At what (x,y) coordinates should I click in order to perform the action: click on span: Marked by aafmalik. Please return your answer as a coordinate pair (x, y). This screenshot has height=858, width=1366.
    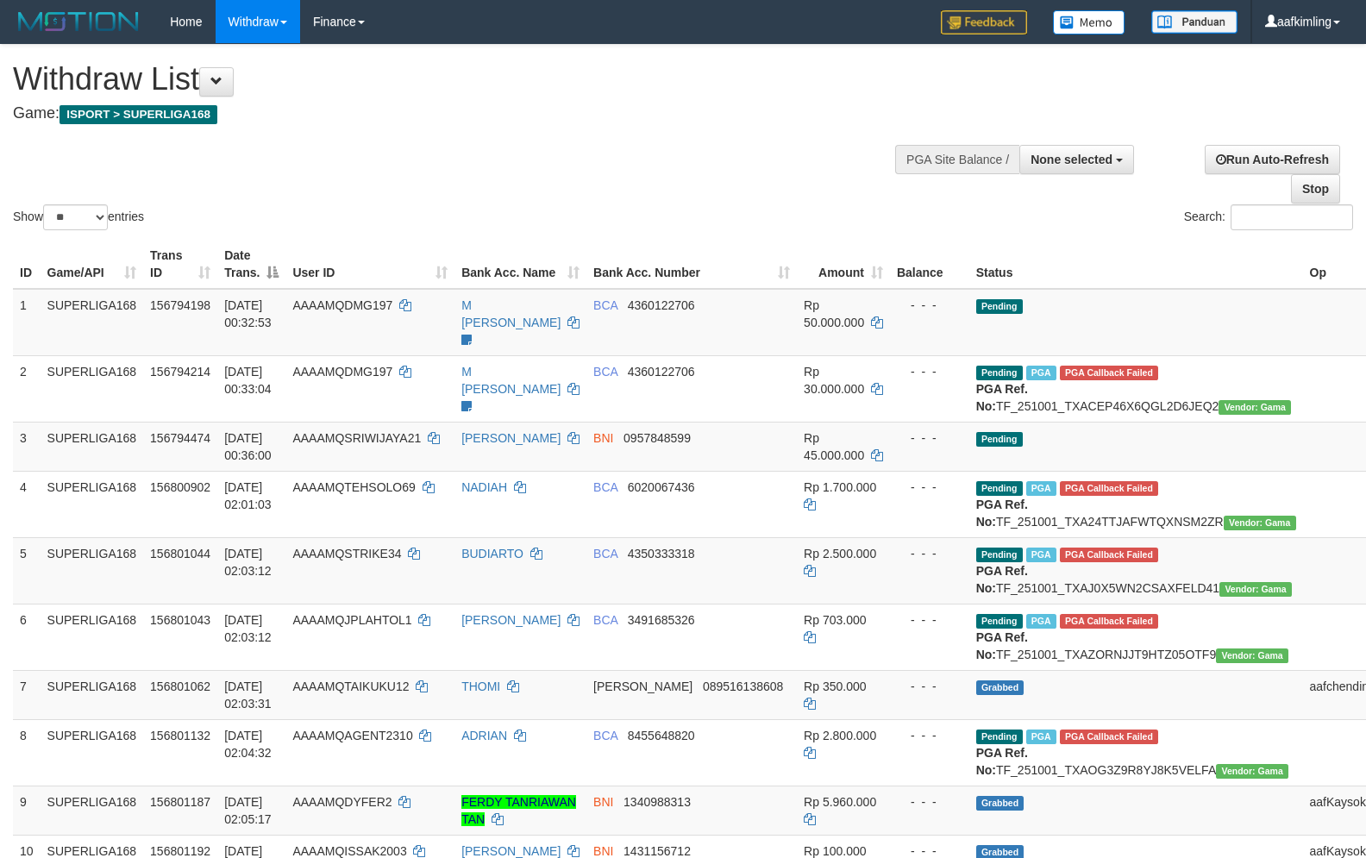
    Looking at the image, I should click on (1041, 372).